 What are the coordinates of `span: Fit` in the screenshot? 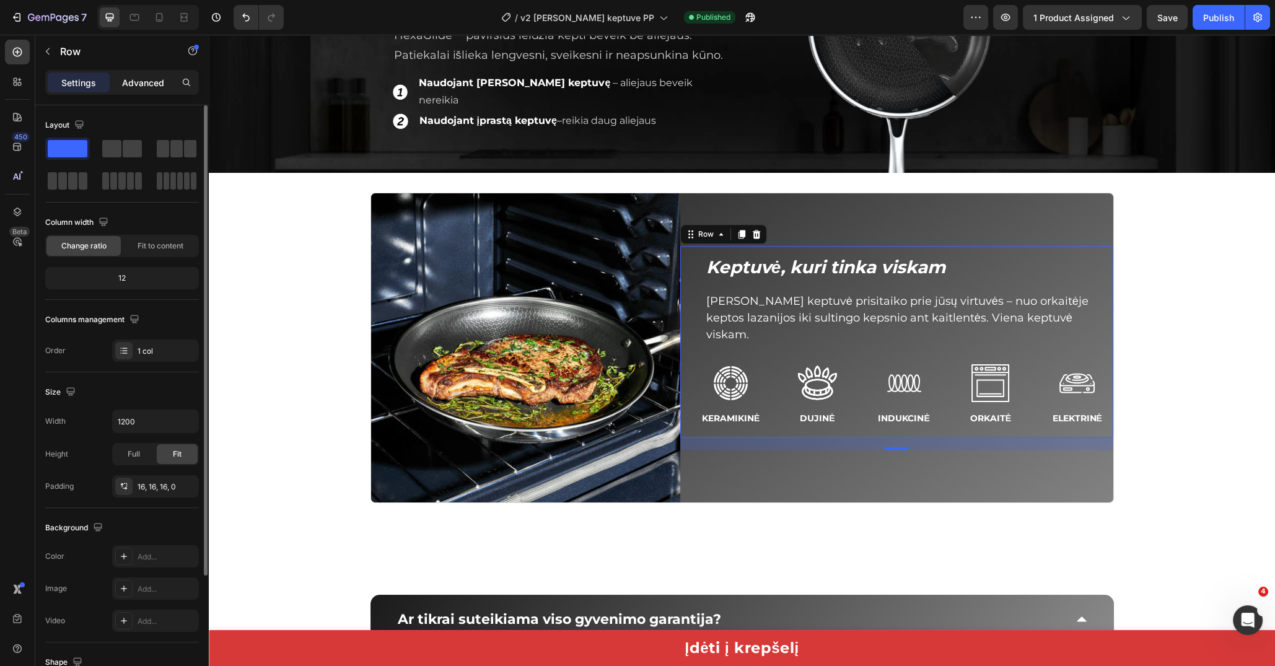 It's located at (177, 454).